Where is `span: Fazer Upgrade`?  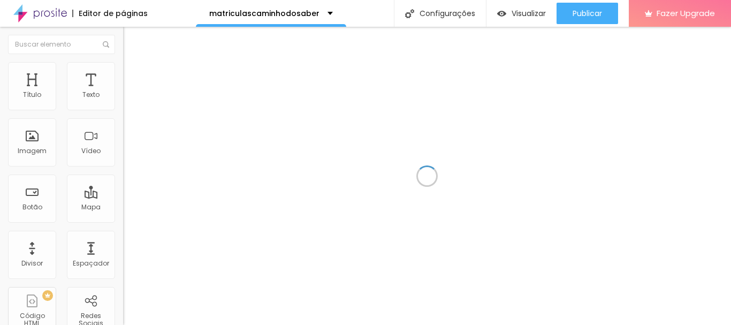 span: Fazer Upgrade is located at coordinates (686, 13).